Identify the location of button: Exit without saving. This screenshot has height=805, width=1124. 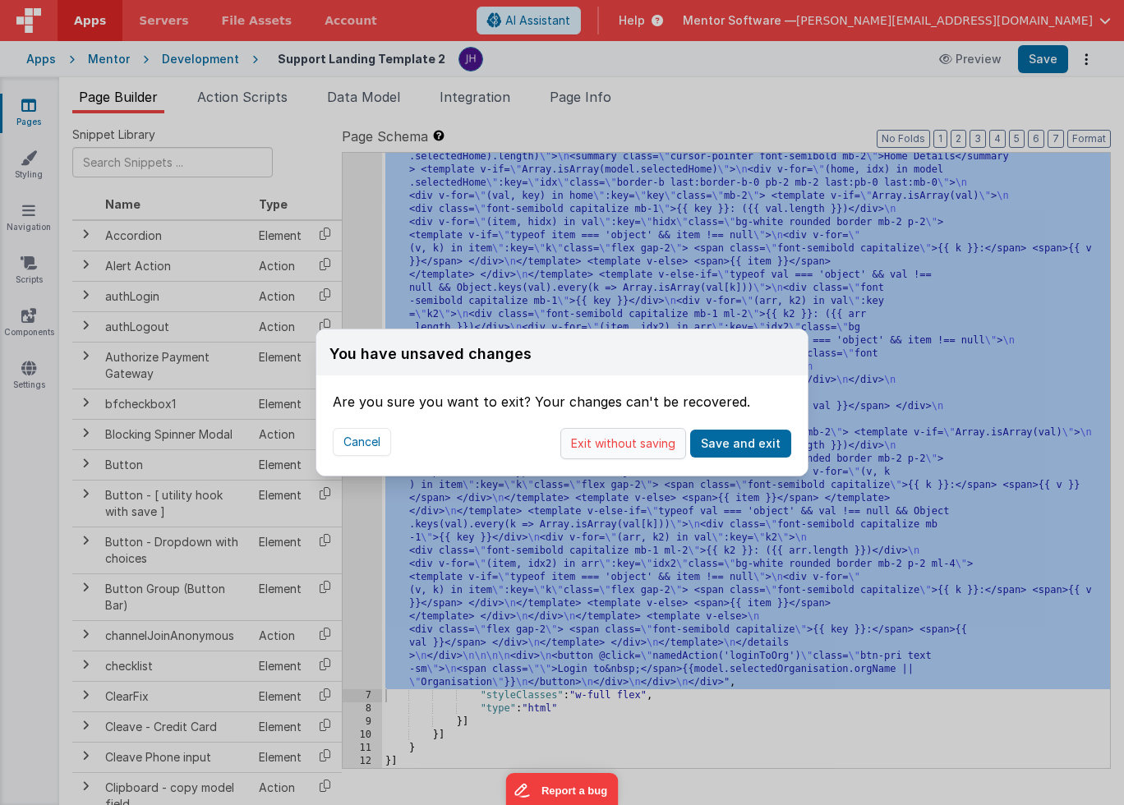
(623, 444).